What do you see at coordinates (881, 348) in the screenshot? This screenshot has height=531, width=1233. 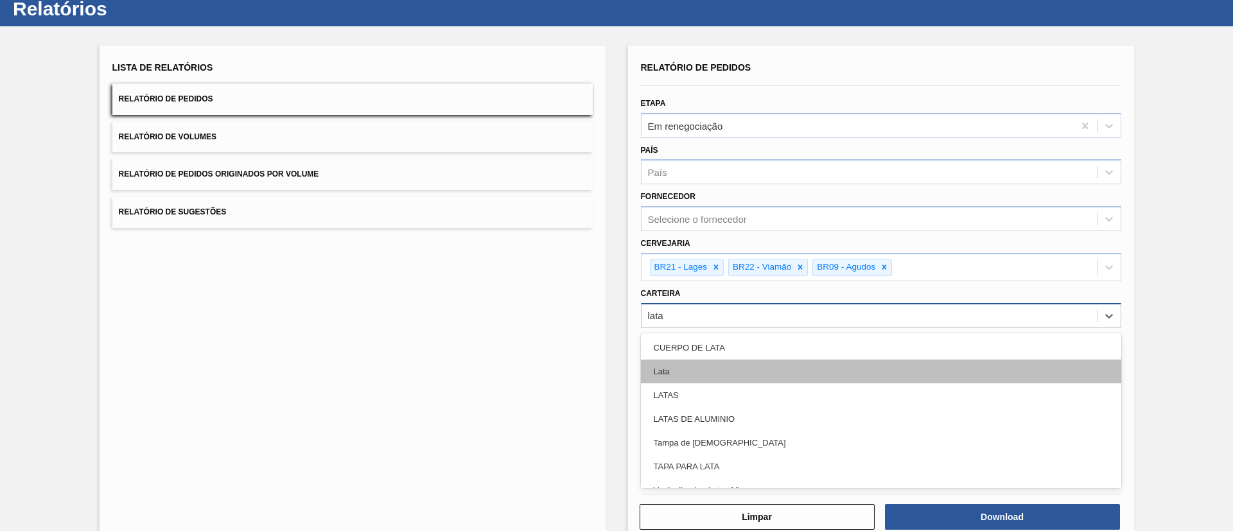 I see `div: CUERPO DE LATA` at bounding box center [881, 348].